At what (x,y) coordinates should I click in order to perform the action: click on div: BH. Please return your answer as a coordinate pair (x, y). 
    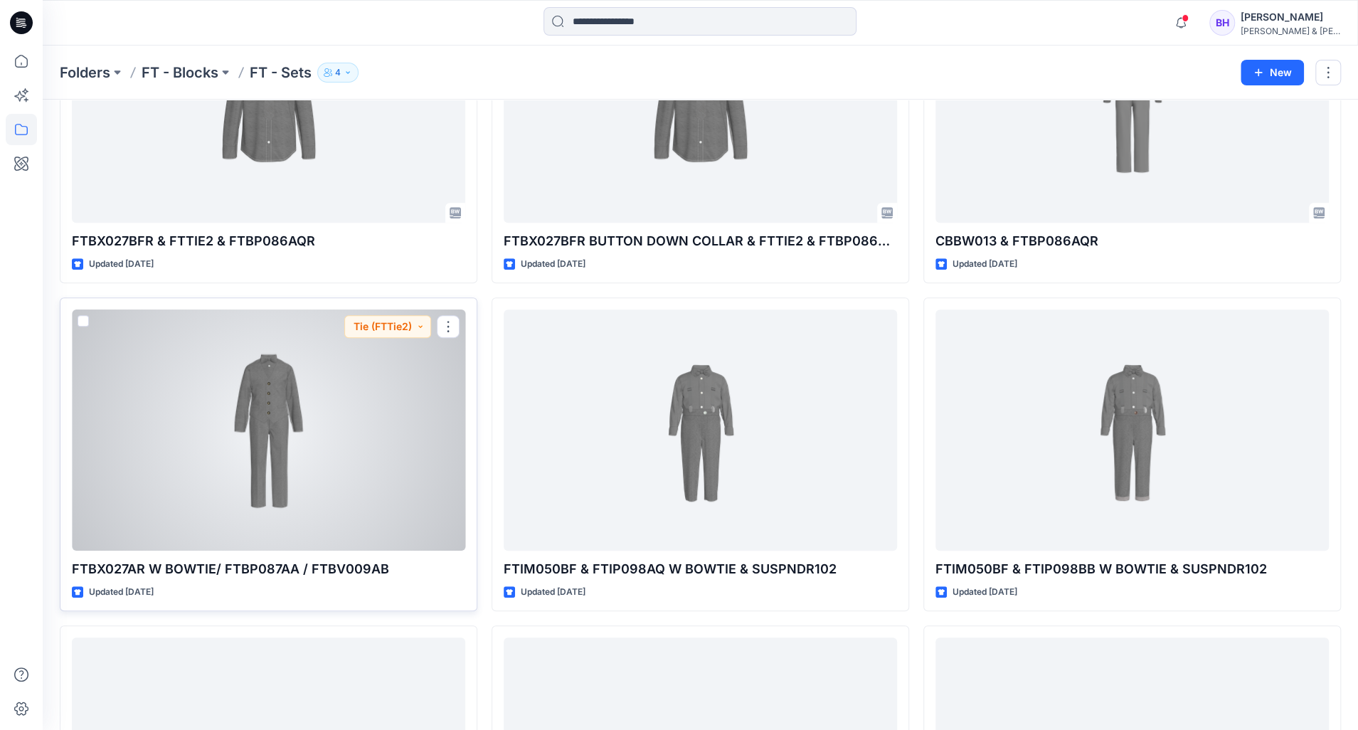
    Looking at the image, I should click on (1222, 23).